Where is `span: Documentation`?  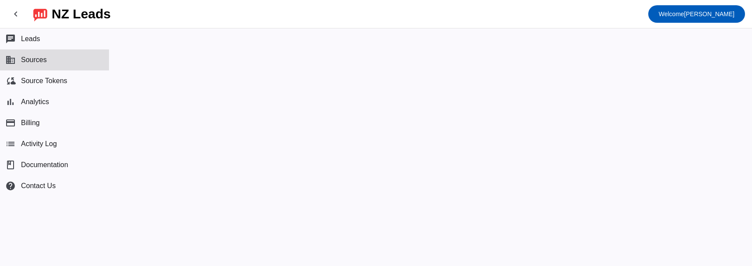
span: Documentation is located at coordinates (45, 165).